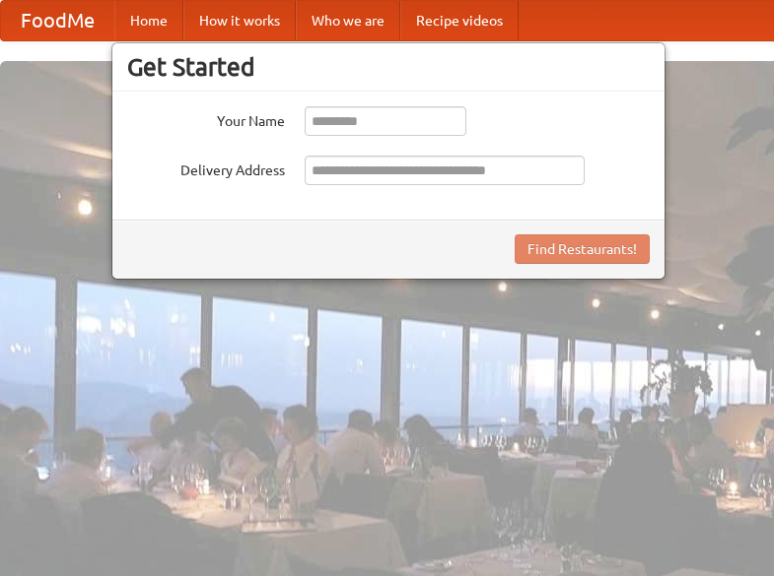 The width and height of the screenshot is (774, 576). I want to click on a: Who we are, so click(348, 21).